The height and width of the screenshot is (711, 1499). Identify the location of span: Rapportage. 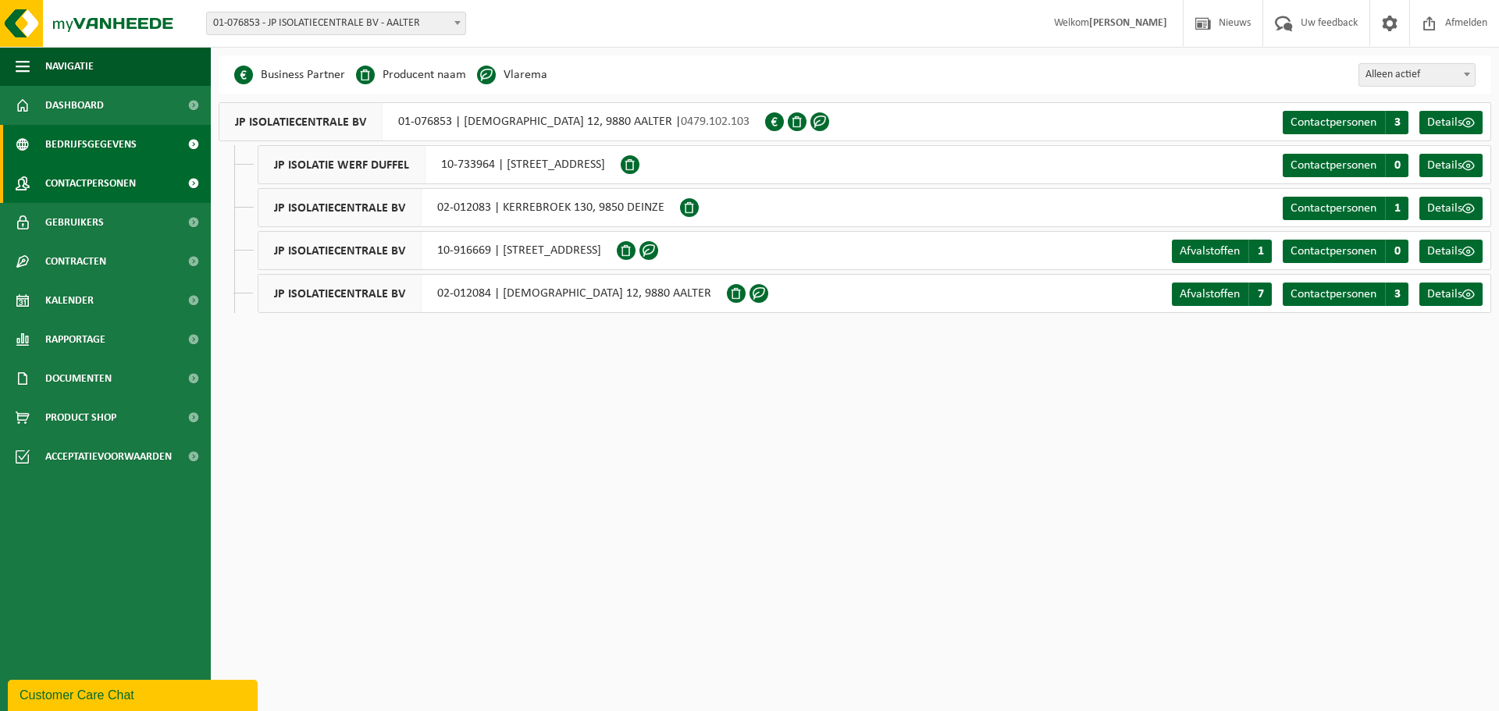
(75, 340).